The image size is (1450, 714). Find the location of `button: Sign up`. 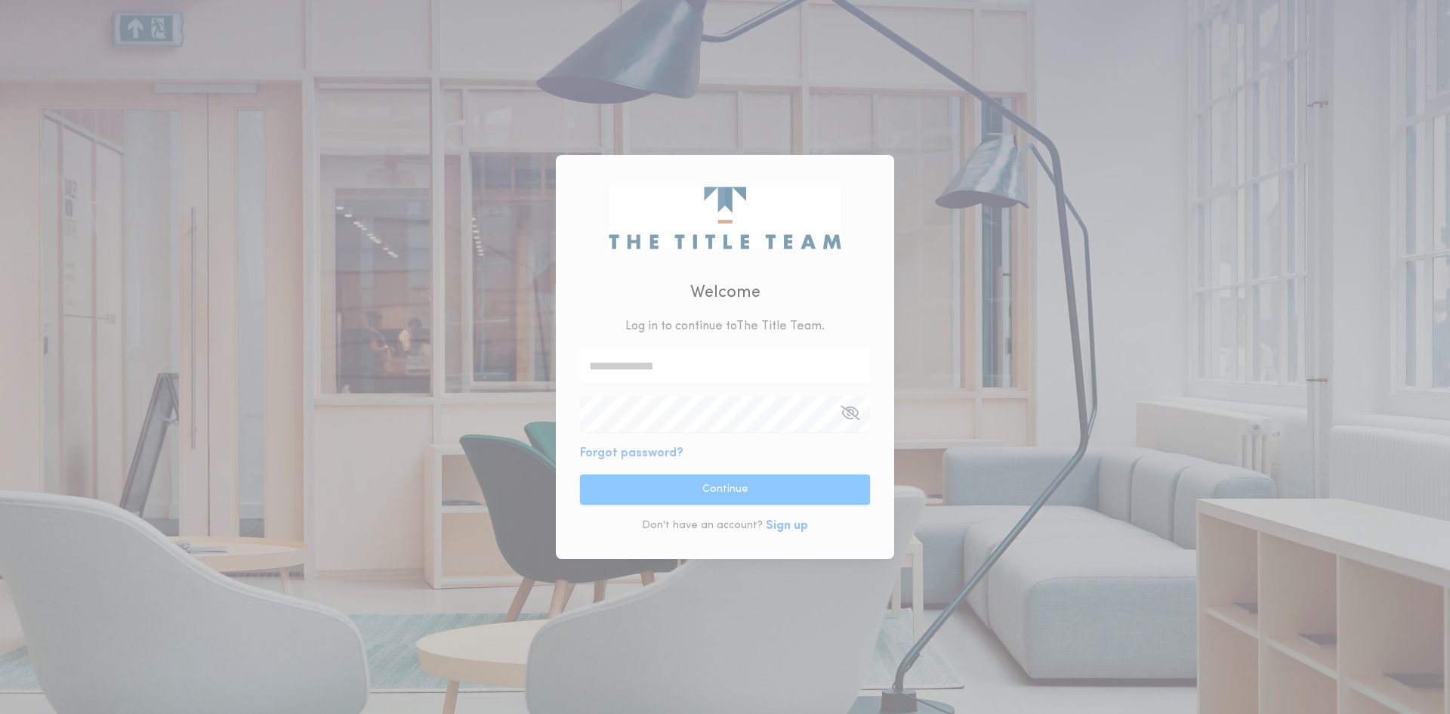

button: Sign up is located at coordinates (787, 526).